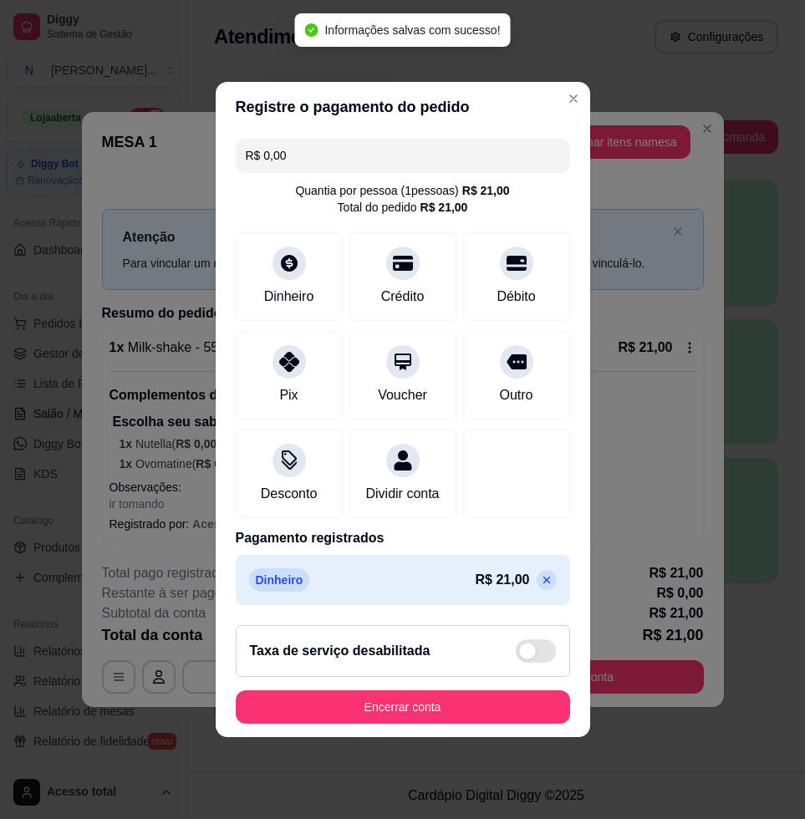 The image size is (805, 819). I want to click on p: Dinheiro, so click(279, 580).